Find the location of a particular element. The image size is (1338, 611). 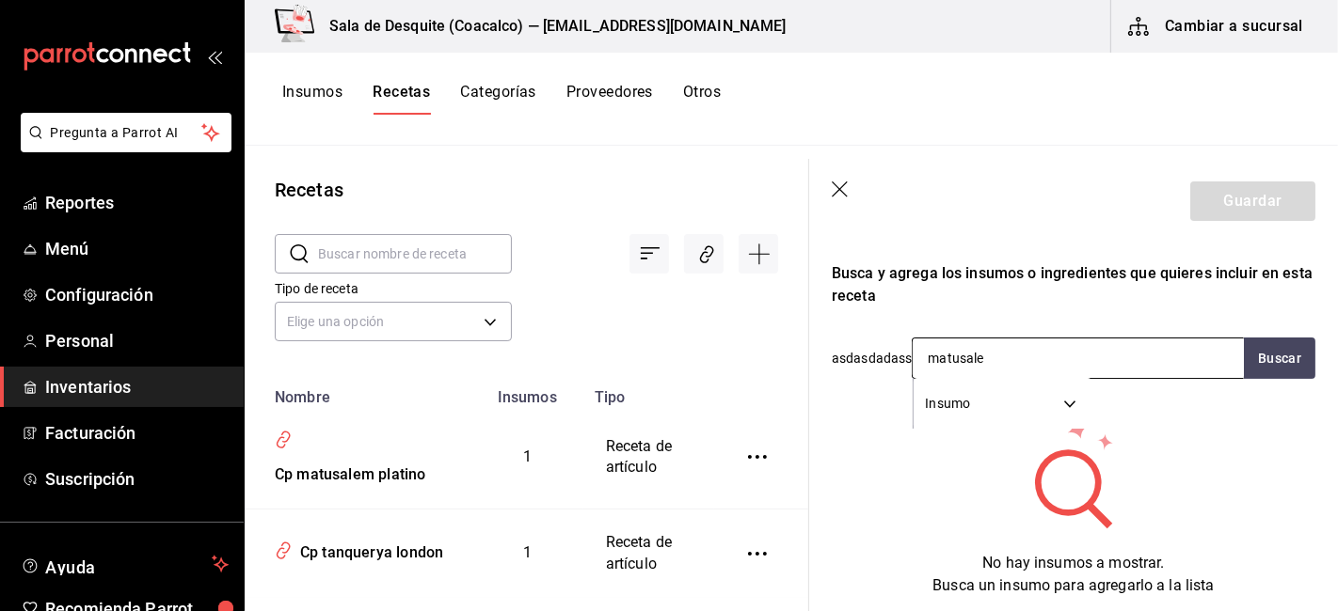

th: Tipo is located at coordinates (648, 391).